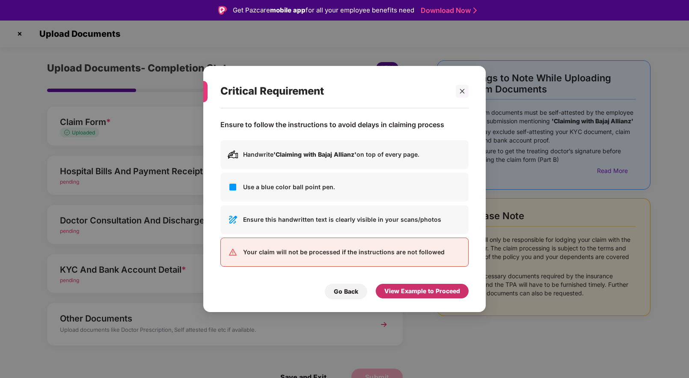 This screenshot has height=378, width=689. Describe the element at coordinates (352, 220) in the screenshot. I see `p: Ensure this handwritten text is clearly visible in your scans/photos` at that location.